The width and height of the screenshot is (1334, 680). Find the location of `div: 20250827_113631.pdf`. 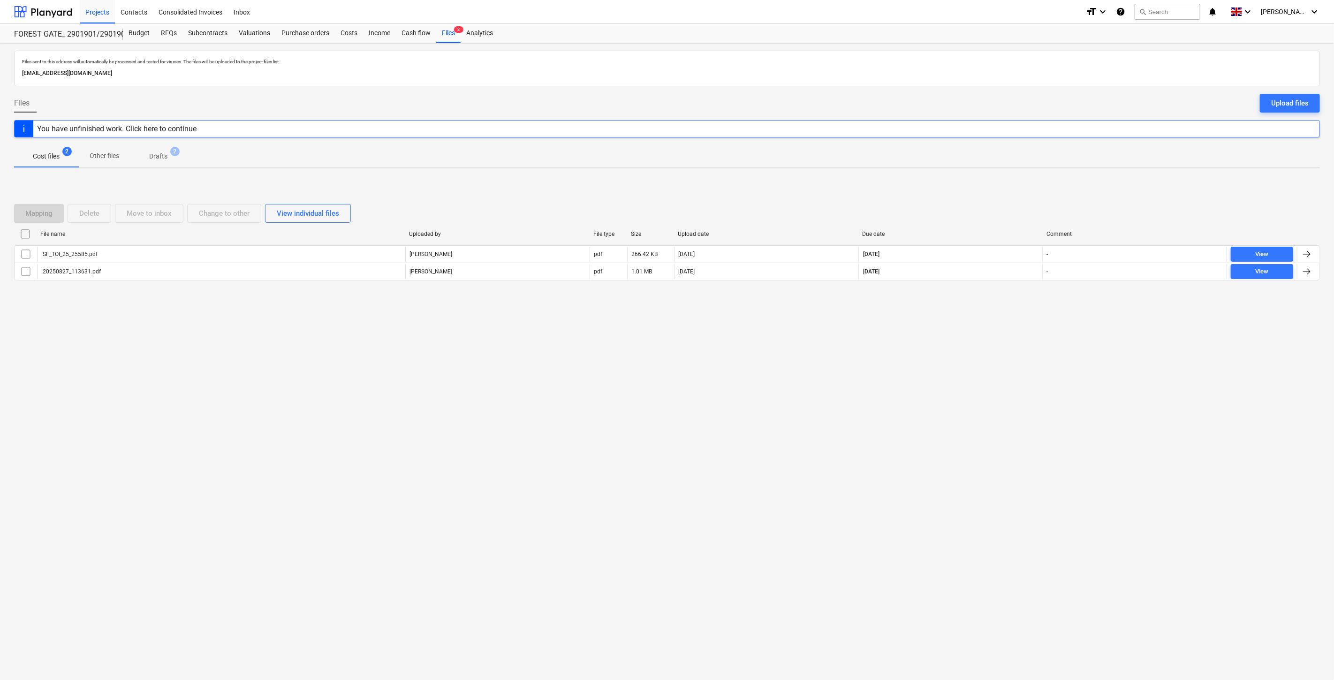

div: 20250827_113631.pdf is located at coordinates (71, 272).